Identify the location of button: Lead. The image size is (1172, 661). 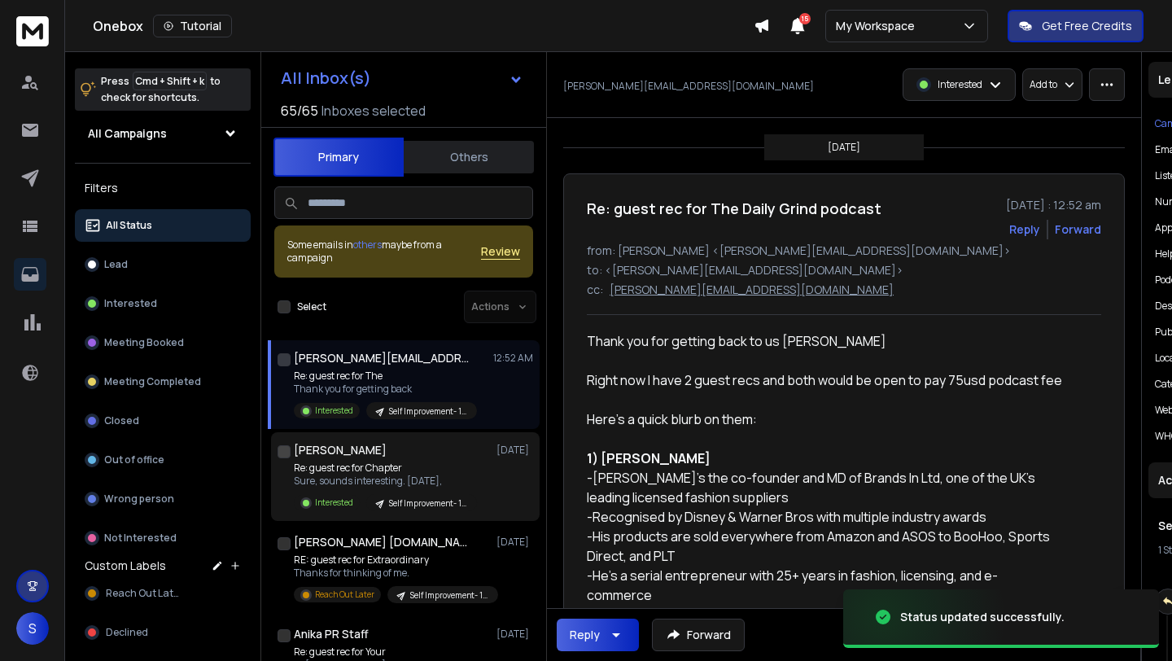
(163, 265).